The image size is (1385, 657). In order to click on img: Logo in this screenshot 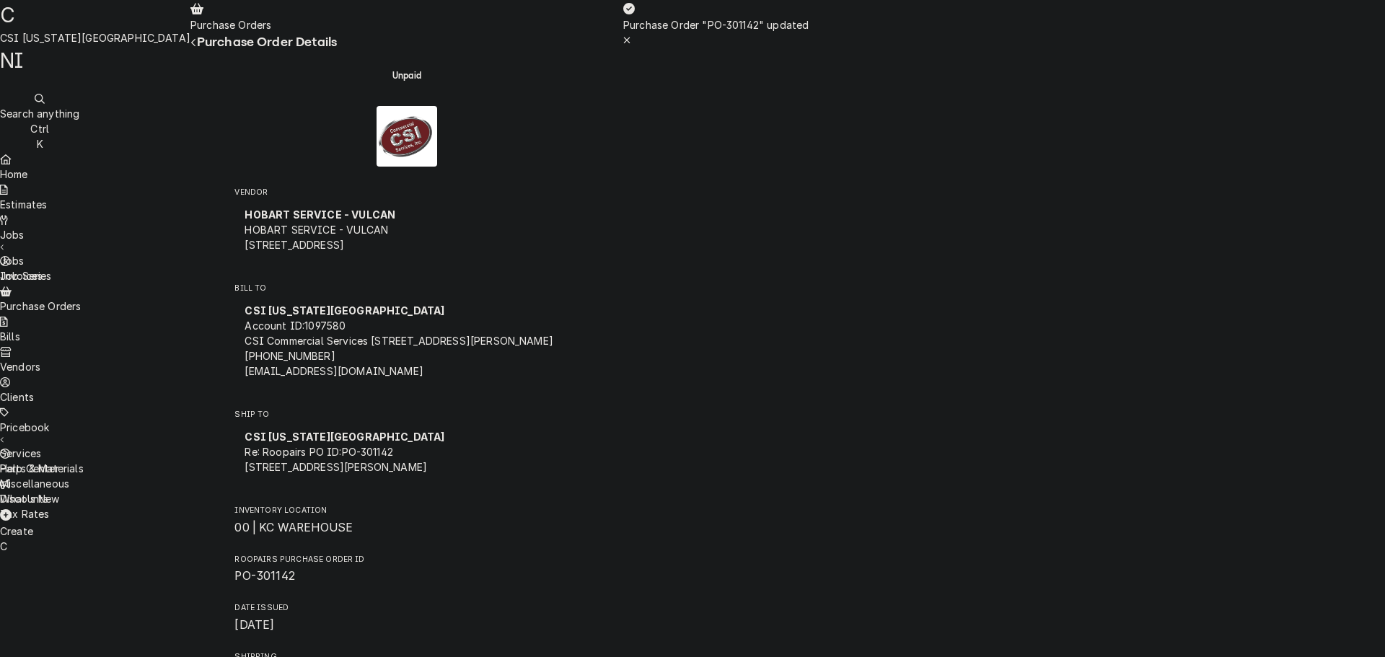, I will do `click(407, 136)`.